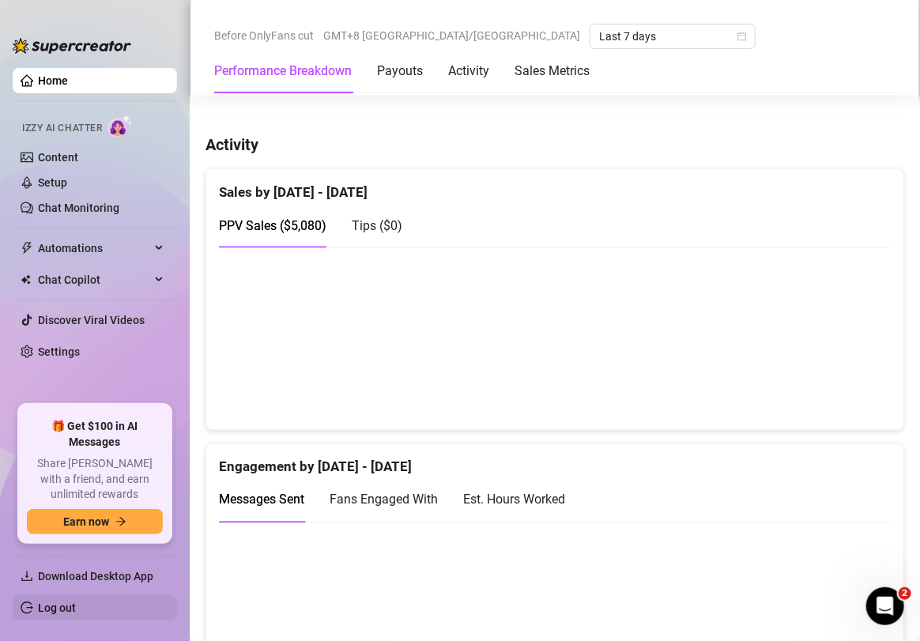  Describe the element at coordinates (469, 71) in the screenshot. I see `div: Activity` at that location.